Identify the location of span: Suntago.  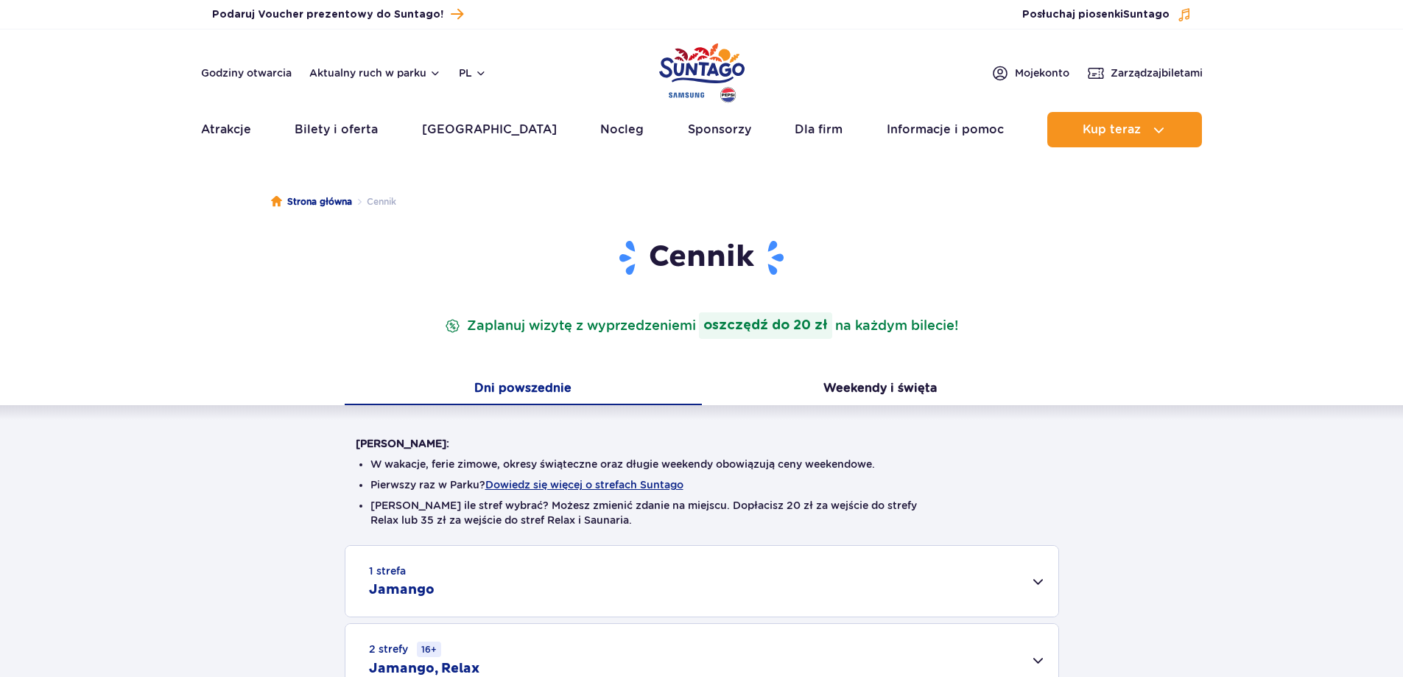
(1146, 15).